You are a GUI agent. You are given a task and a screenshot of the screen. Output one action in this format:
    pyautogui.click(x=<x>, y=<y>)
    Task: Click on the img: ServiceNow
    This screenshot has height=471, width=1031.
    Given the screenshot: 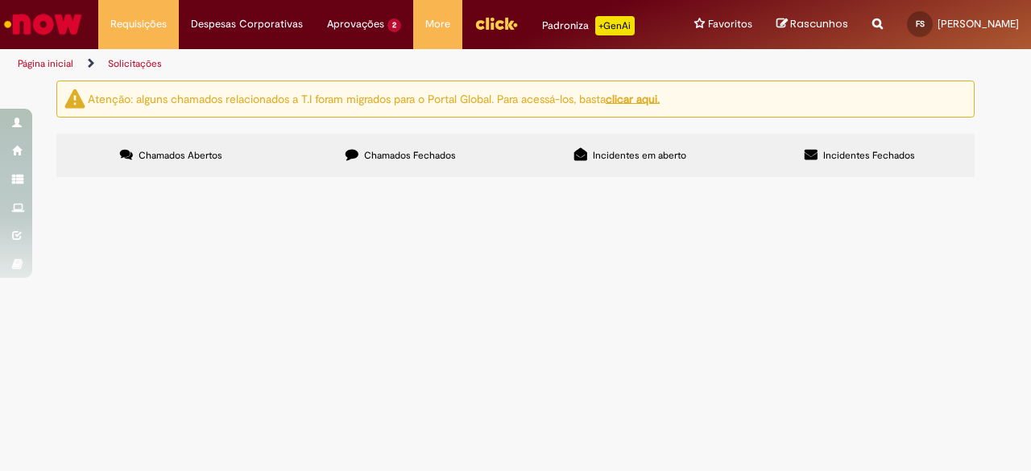 What is the action you would take?
    pyautogui.click(x=43, y=24)
    